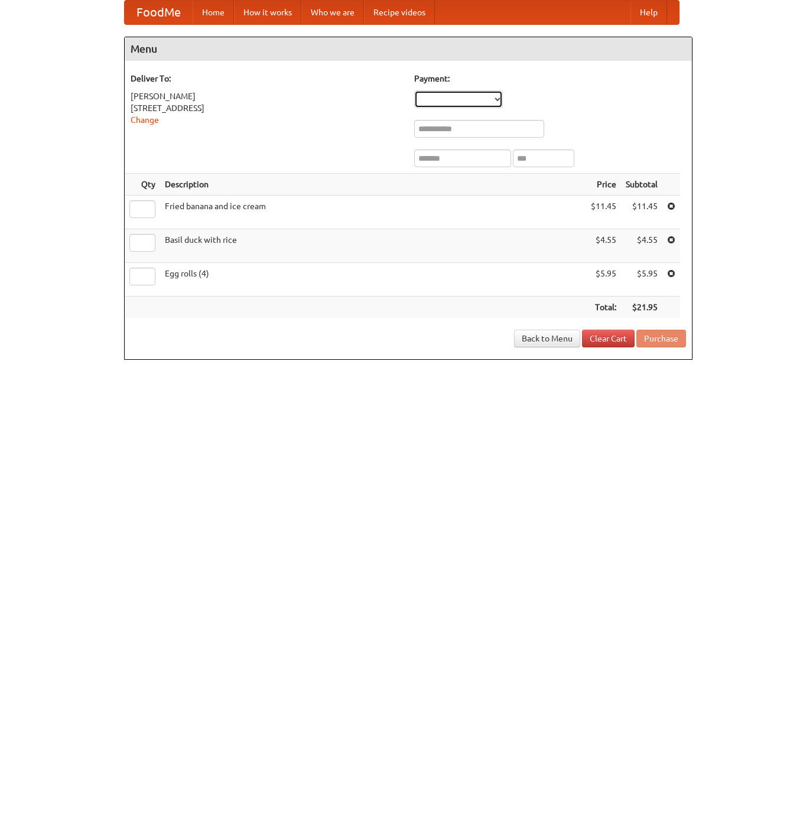 The image size is (803, 836). I want to click on a: Help, so click(649, 12).